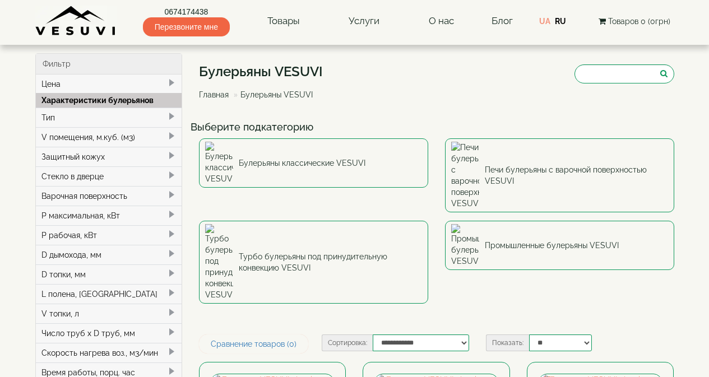 Image resolution: width=709 pixels, height=377 pixels. What do you see at coordinates (109, 176) in the screenshot?
I see `div: Стекло в дверце` at bounding box center [109, 176].